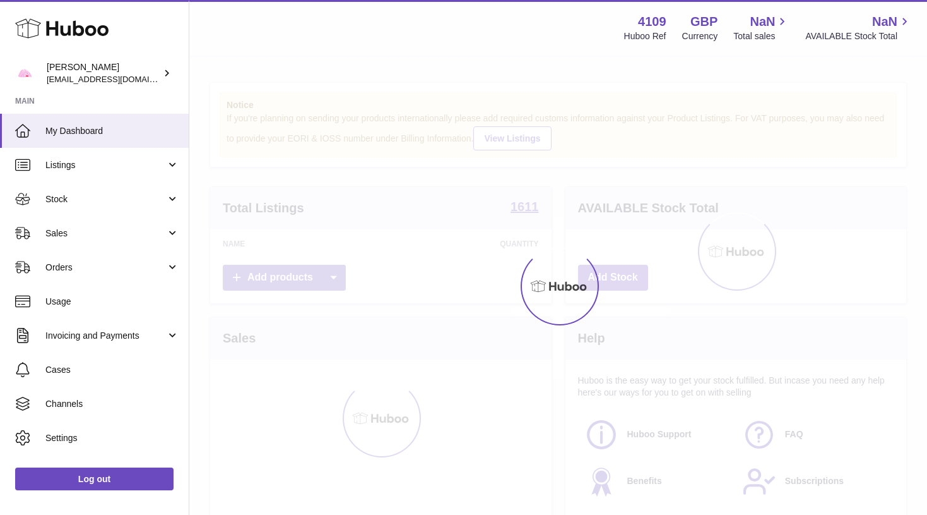  I want to click on span: Listings, so click(105, 165).